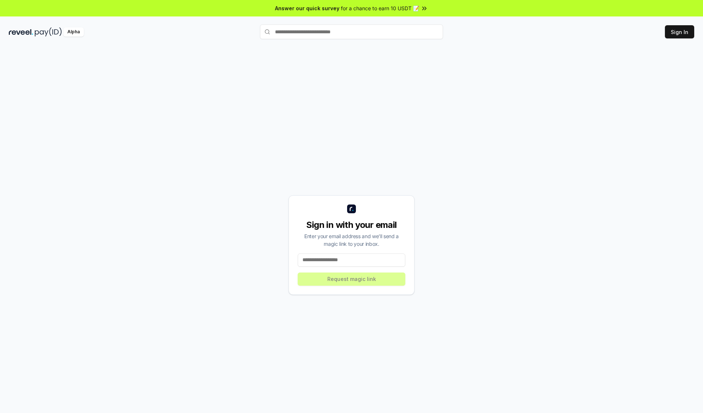 The image size is (703, 413). I want to click on img: logo_small, so click(351, 209).